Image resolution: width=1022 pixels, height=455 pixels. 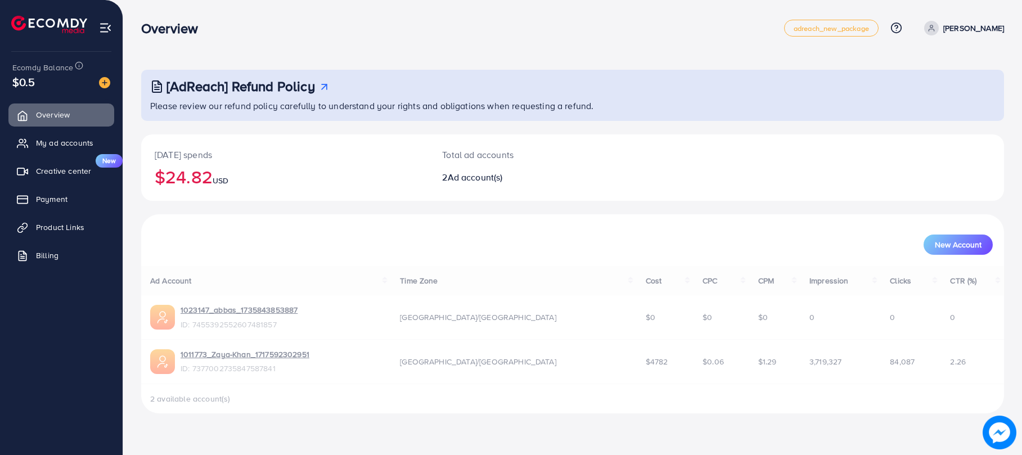 What do you see at coordinates (241, 86) in the screenshot?
I see `h3: [AdReach] Refund Policy` at bounding box center [241, 86].